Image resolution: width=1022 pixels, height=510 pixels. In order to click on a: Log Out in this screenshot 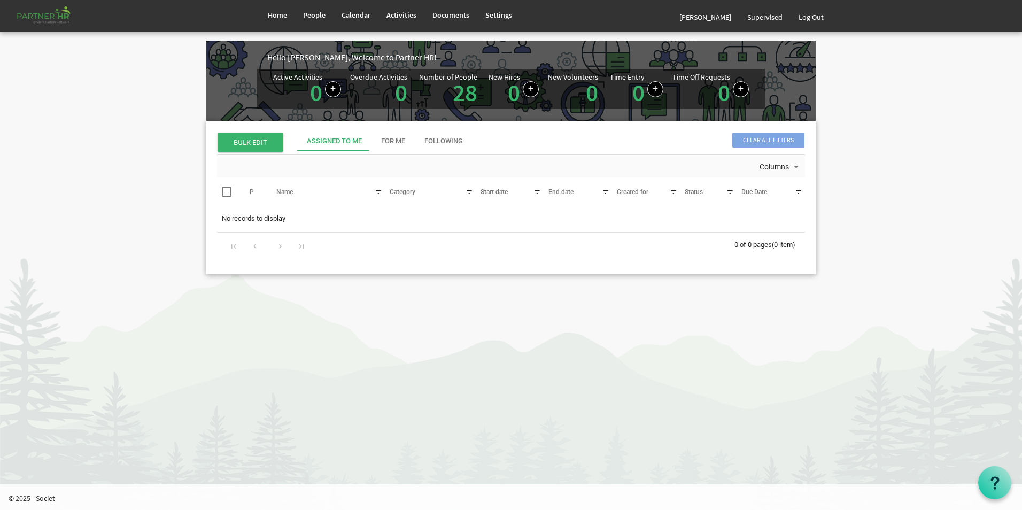, I will do `click(811, 17)`.